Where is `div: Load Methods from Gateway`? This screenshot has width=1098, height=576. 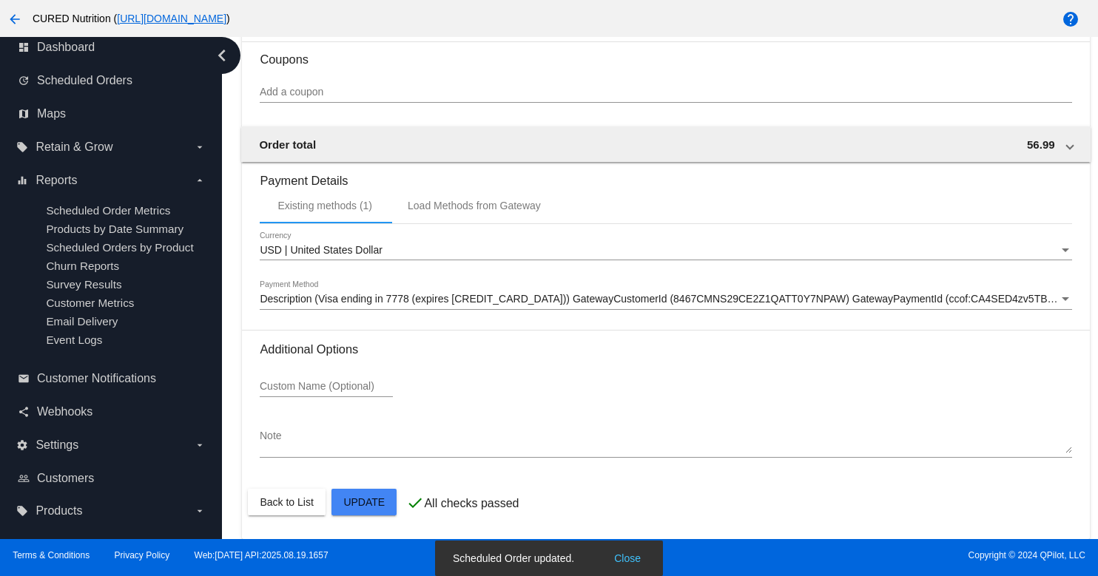
div: Load Methods from Gateway is located at coordinates (474, 206).